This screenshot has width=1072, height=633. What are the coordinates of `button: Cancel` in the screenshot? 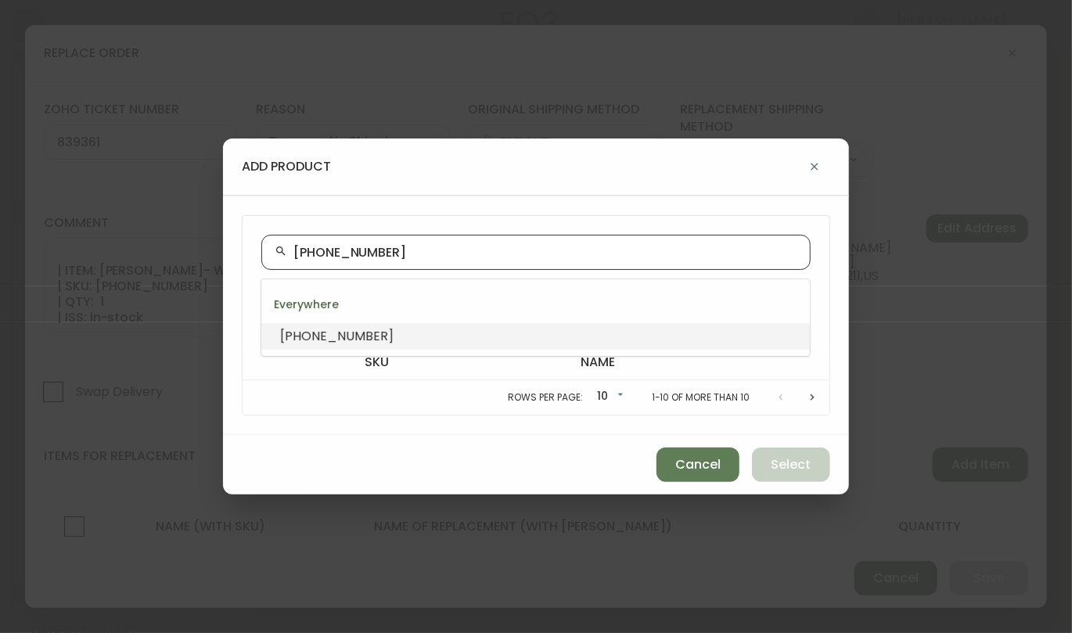 It's located at (698, 465).